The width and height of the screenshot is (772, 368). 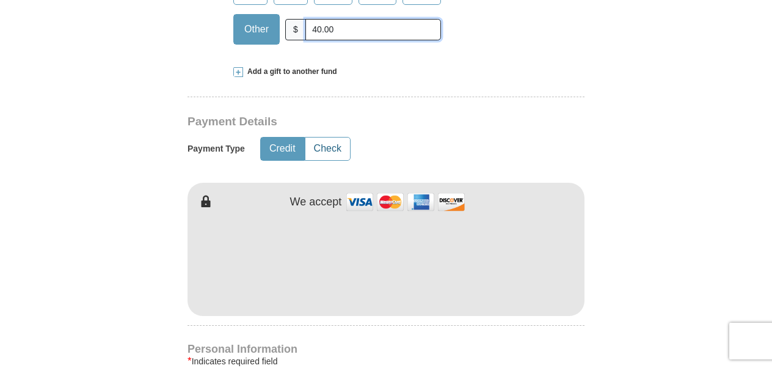 I want to click on img: credit cards accepted, so click(x=406, y=202).